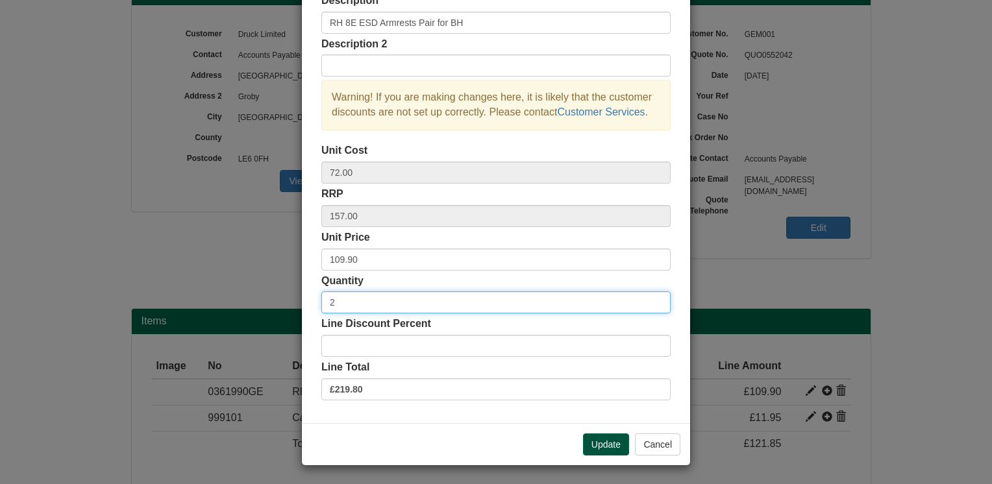 The height and width of the screenshot is (484, 992). I want to click on a: Customer Services, so click(601, 112).